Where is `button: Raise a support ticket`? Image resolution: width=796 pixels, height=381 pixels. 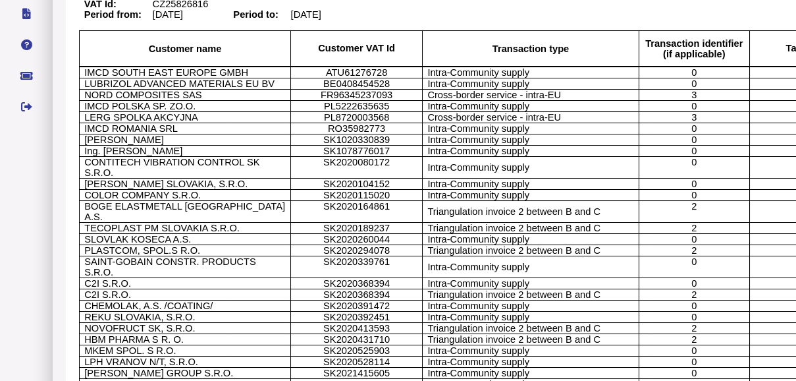 button: Raise a support ticket is located at coordinates (26, 76).